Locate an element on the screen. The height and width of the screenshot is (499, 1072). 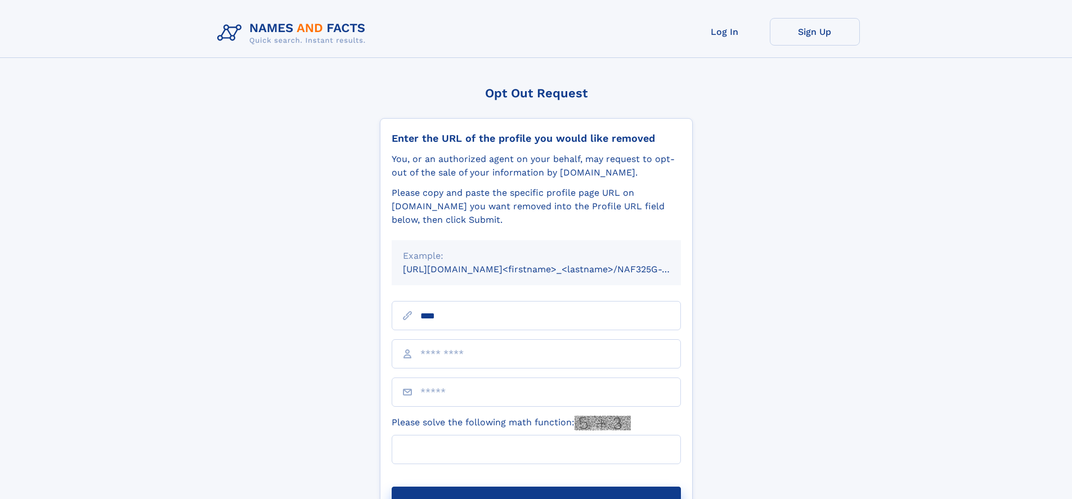
div: You, or an authorized agent on your behalf, may request to opt-out of the sale of your informatio... is located at coordinates (536, 166).